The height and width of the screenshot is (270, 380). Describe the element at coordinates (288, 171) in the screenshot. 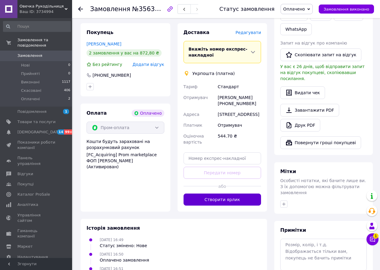

I see `span: Мітки` at that location.